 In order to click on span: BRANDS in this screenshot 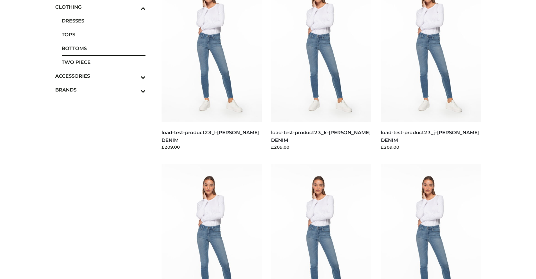, I will do `click(101, 90)`.